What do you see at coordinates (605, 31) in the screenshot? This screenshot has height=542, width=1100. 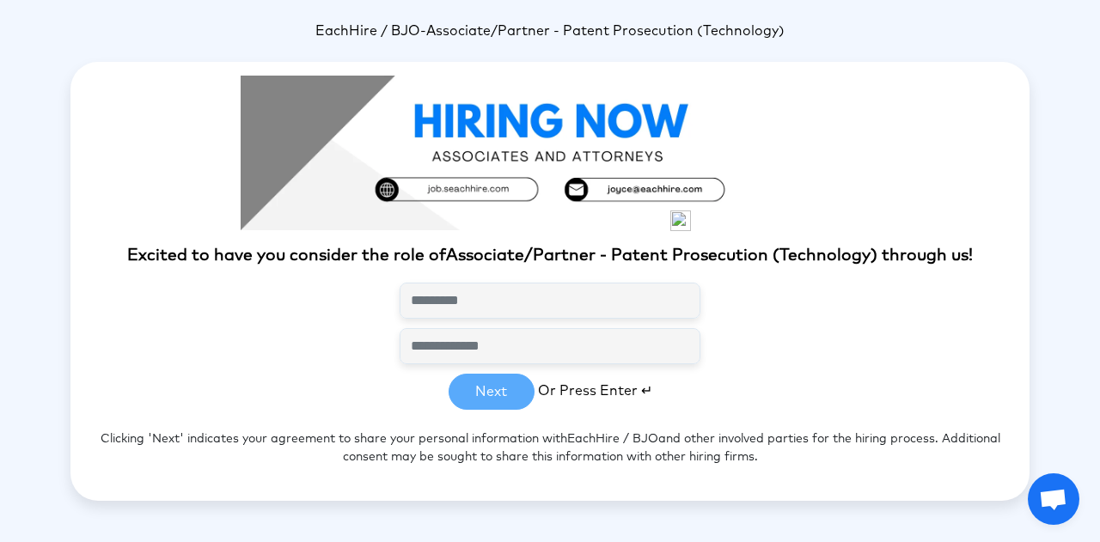 I see `span: Associate/Partner - Patent Prosecution (Technology)` at bounding box center [605, 31].